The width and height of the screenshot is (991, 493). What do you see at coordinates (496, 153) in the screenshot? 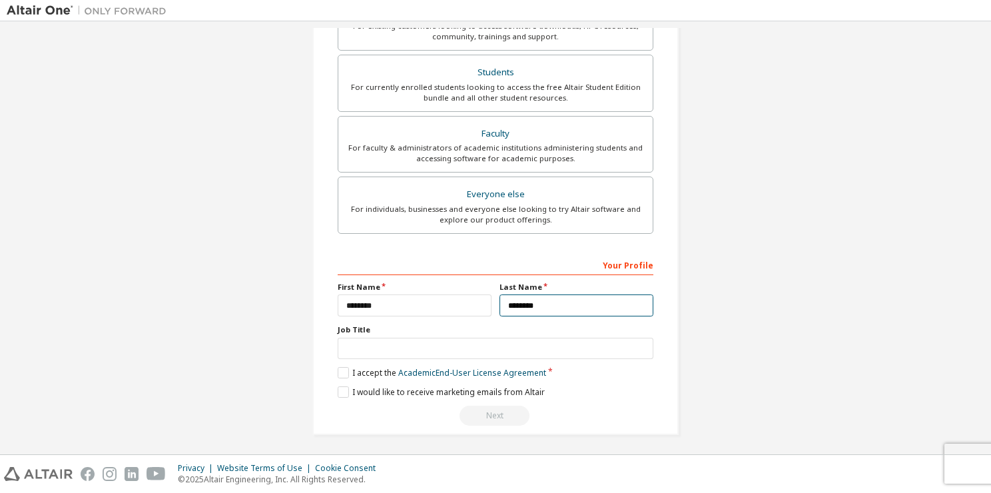
I see `div: For faculty & administrators of academic institutions administering students and accessing softwa...` at bounding box center [496, 153].